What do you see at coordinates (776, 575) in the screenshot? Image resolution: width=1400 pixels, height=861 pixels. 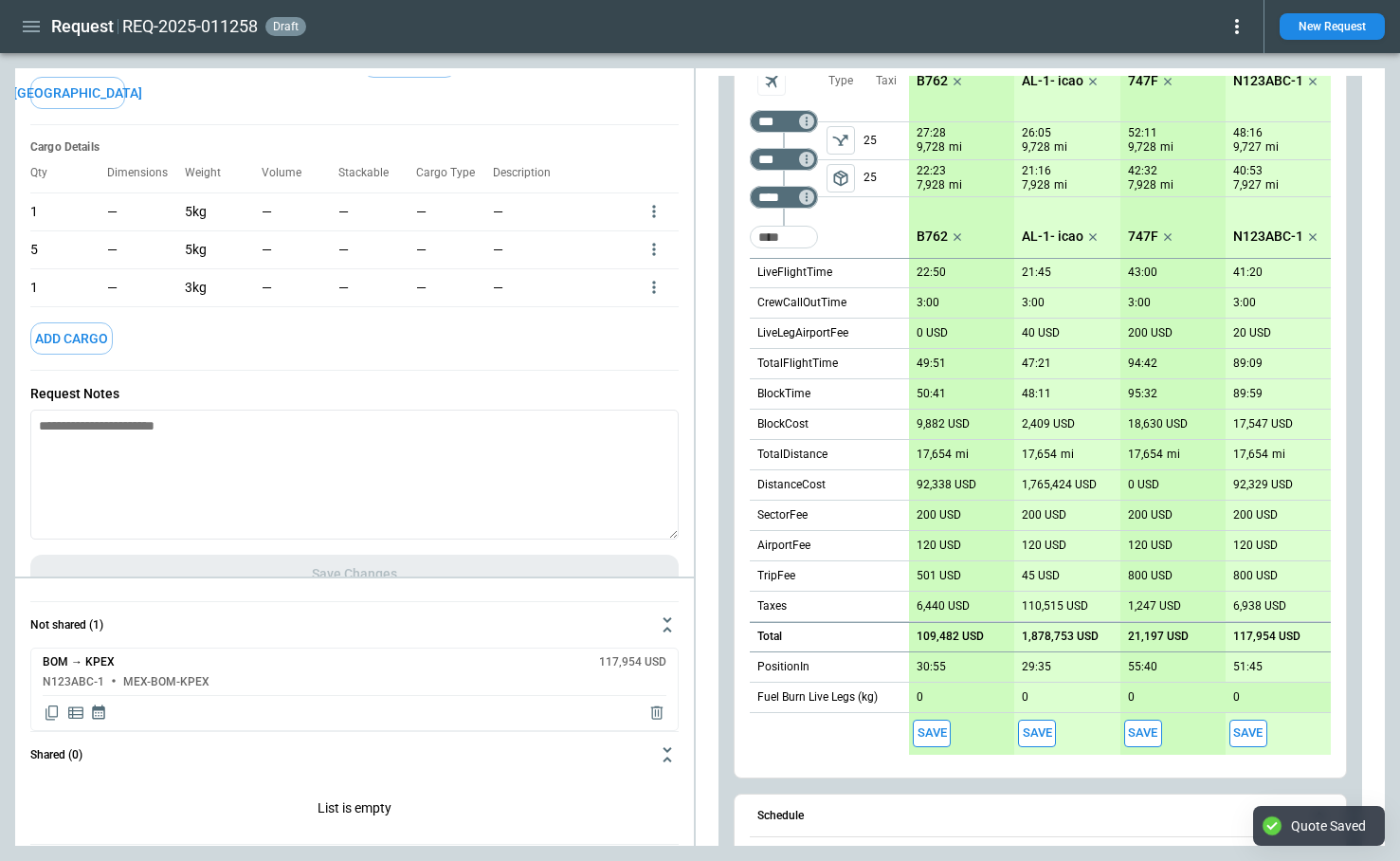 I see `p: TripFee` at bounding box center [776, 575].